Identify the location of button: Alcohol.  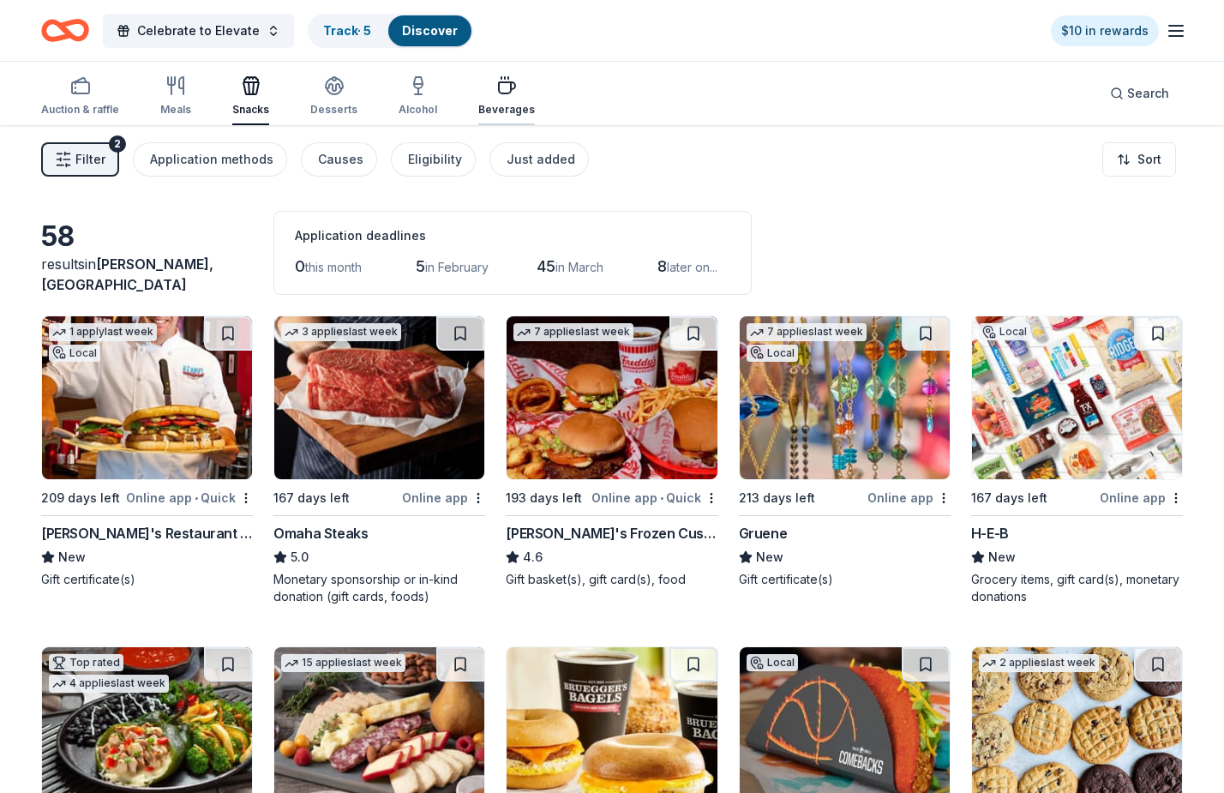
(417, 97).